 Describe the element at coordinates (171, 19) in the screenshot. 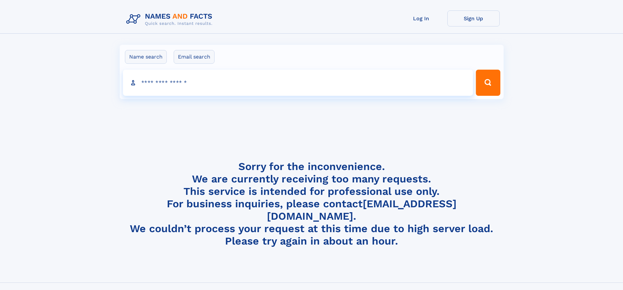

I see `img: Logo Names and Facts` at that location.